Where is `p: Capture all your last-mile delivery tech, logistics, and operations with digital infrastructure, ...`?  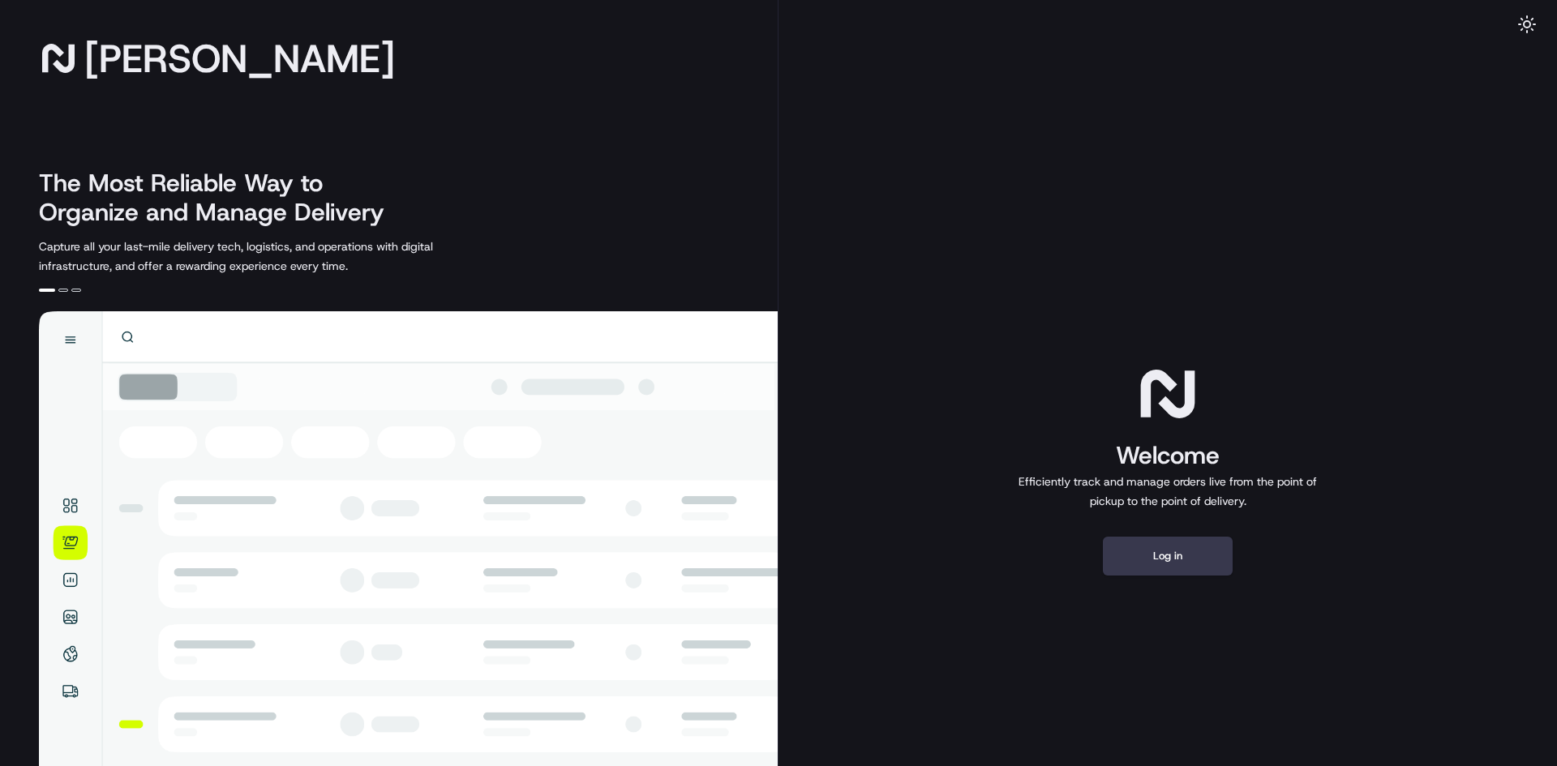
p: Capture all your last-mile delivery tech, logistics, and operations with digital infrastructure, ... is located at coordinates (272, 256).